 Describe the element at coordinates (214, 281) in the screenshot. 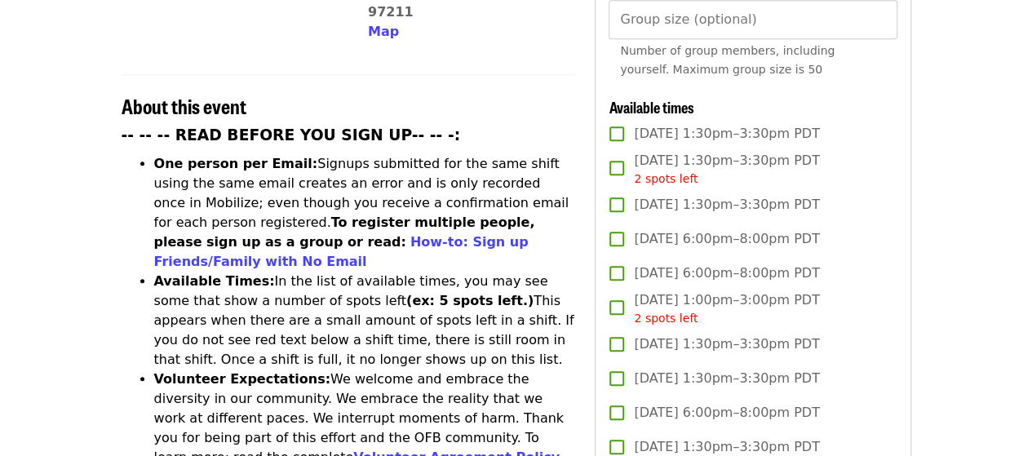

I see `strong: Available Times:` at that location.